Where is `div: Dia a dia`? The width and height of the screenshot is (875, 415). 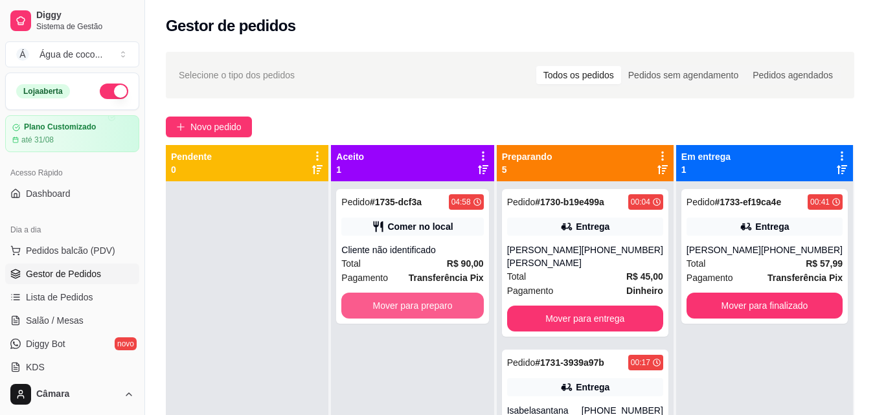 div: Dia a dia is located at coordinates (72, 230).